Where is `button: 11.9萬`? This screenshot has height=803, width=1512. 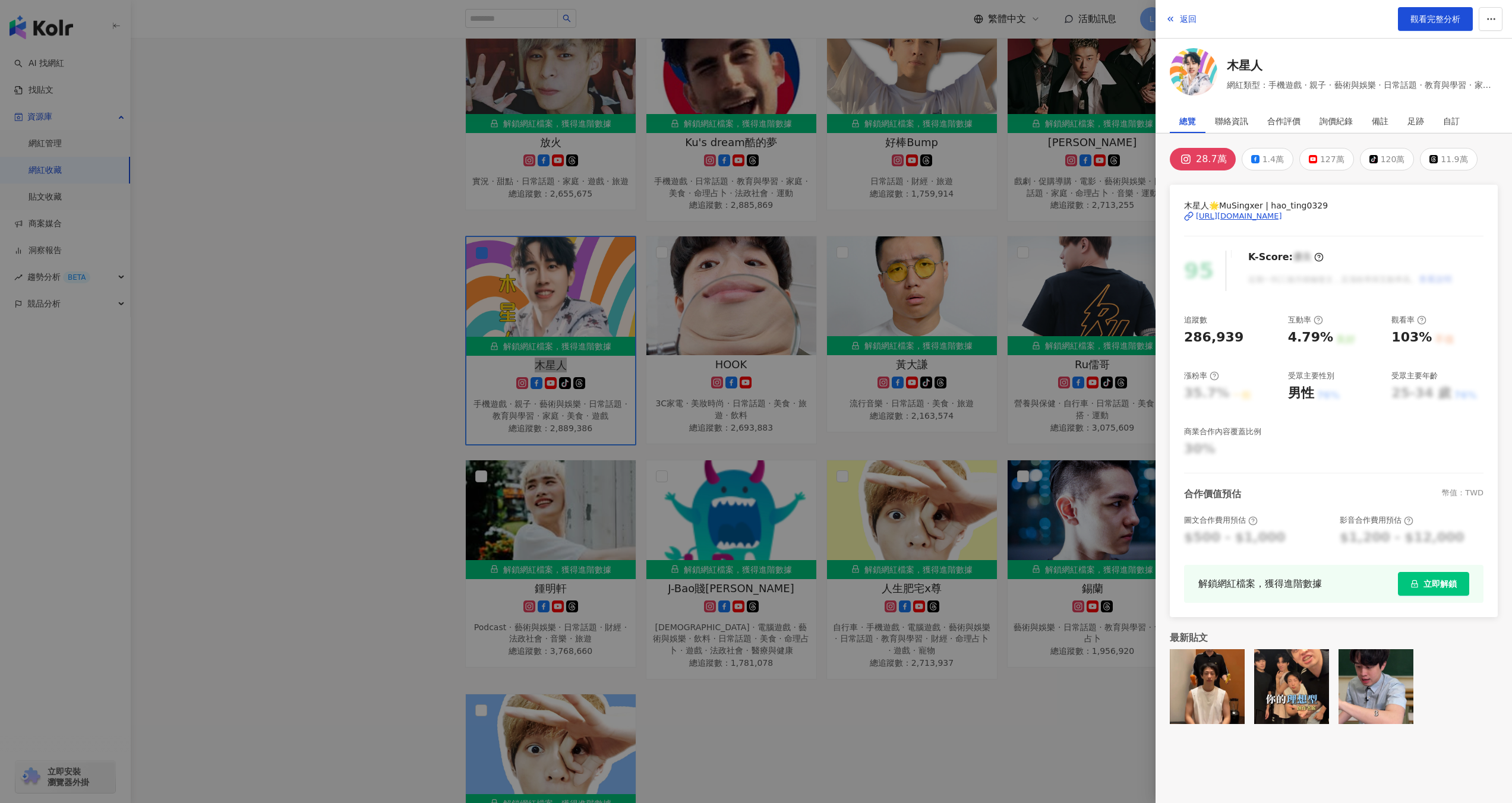
button: 11.9萬 is located at coordinates (1449, 159).